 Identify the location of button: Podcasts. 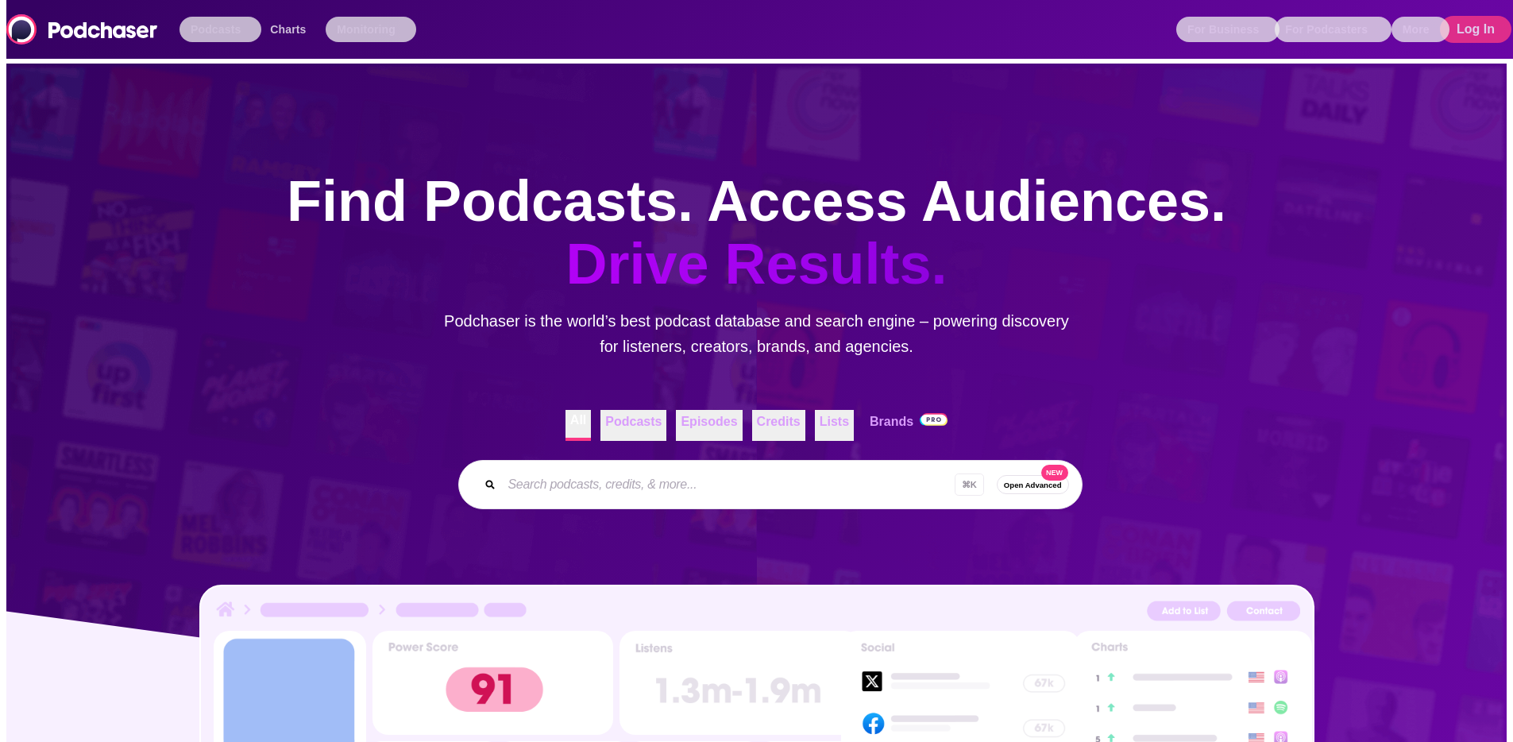
(633, 425).